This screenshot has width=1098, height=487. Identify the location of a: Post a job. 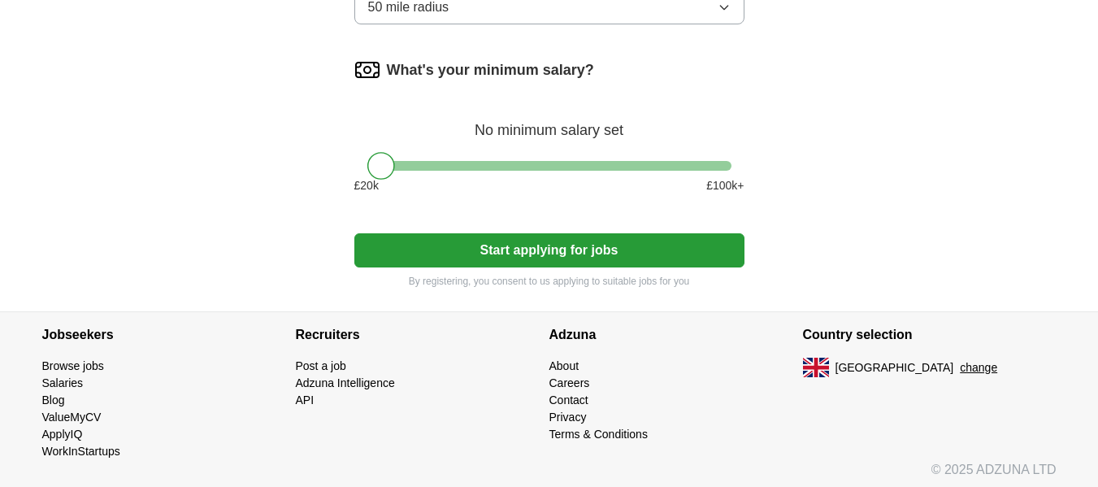
(321, 366).